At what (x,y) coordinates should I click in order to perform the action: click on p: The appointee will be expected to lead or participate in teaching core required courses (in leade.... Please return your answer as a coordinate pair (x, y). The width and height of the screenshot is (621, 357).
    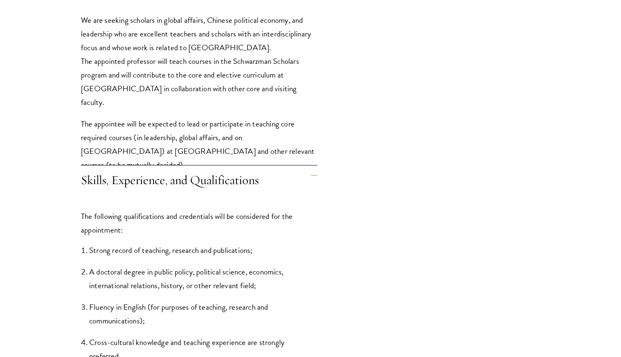
    Looking at the image, I should click on (199, 144).